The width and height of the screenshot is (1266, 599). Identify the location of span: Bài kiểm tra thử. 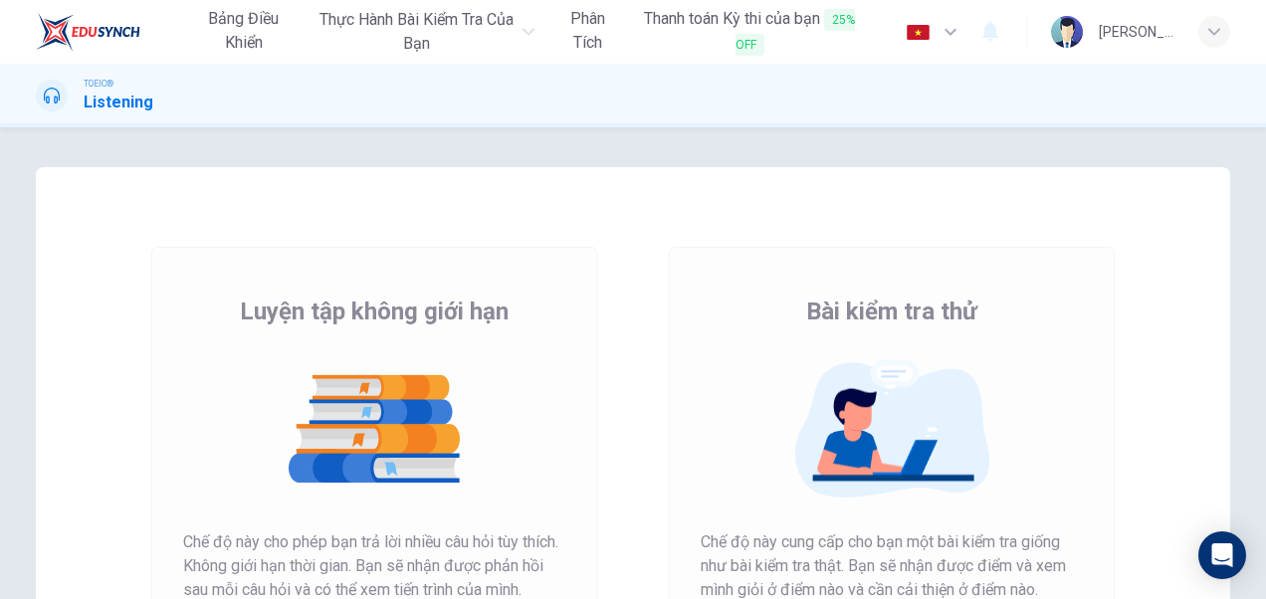
(892, 312).